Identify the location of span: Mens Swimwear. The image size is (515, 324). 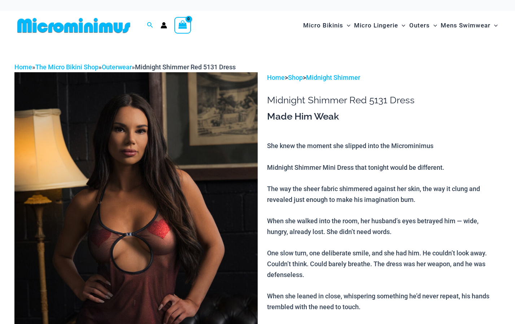
(465, 25).